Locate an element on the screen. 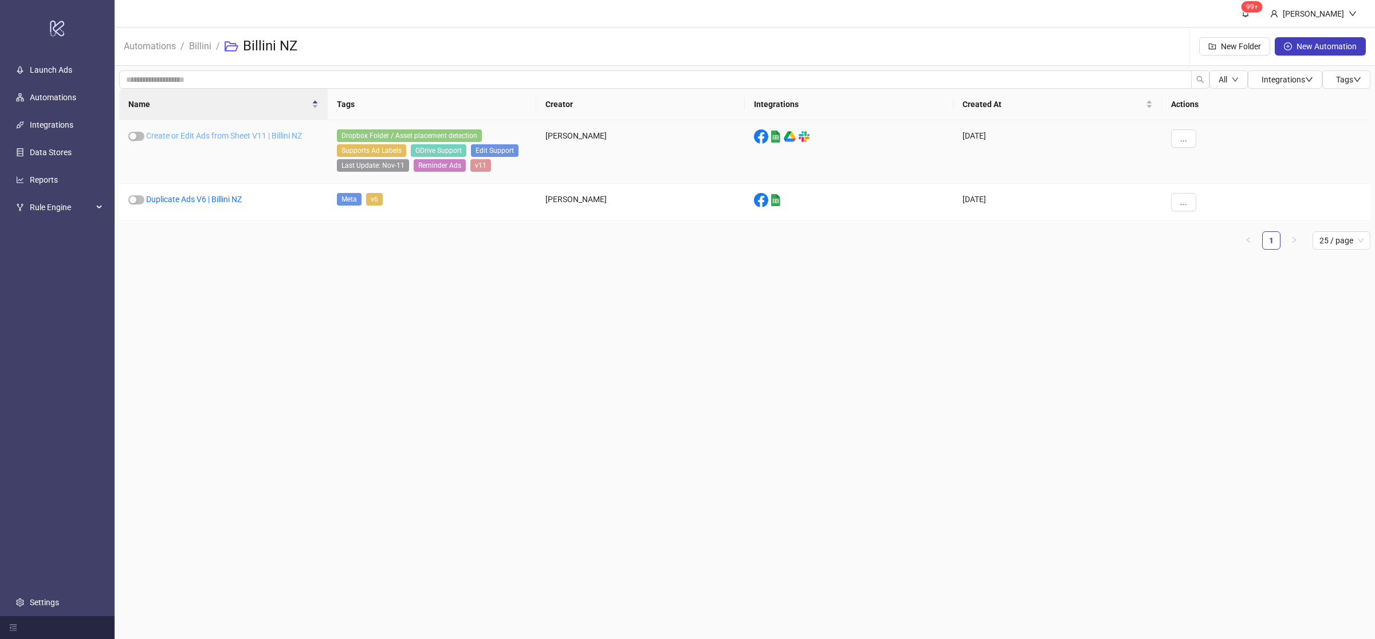 This screenshot has width=1375, height=639. span: right is located at coordinates (1294, 240).